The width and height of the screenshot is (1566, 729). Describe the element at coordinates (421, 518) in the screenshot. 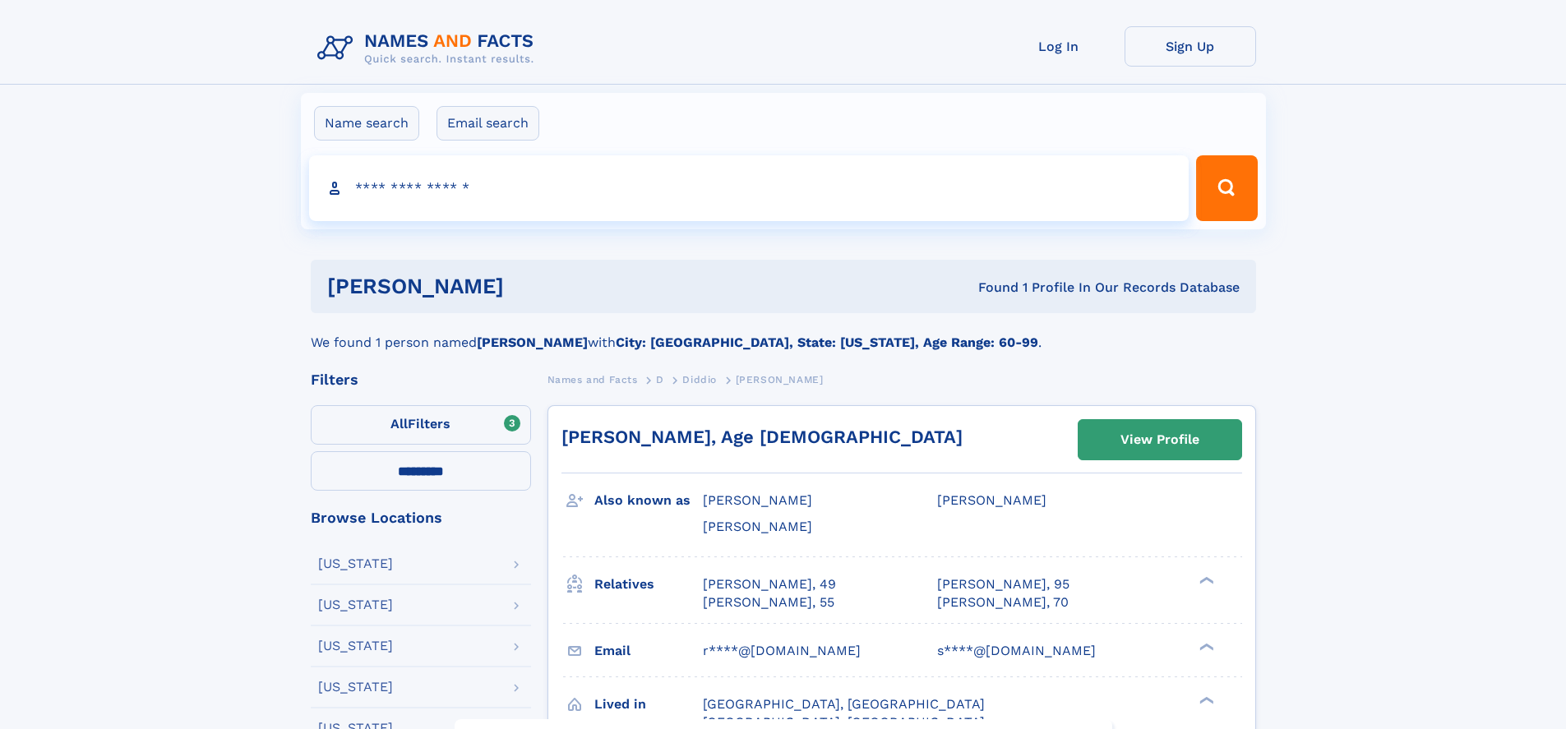

I see `div: Browse Locations` at that location.